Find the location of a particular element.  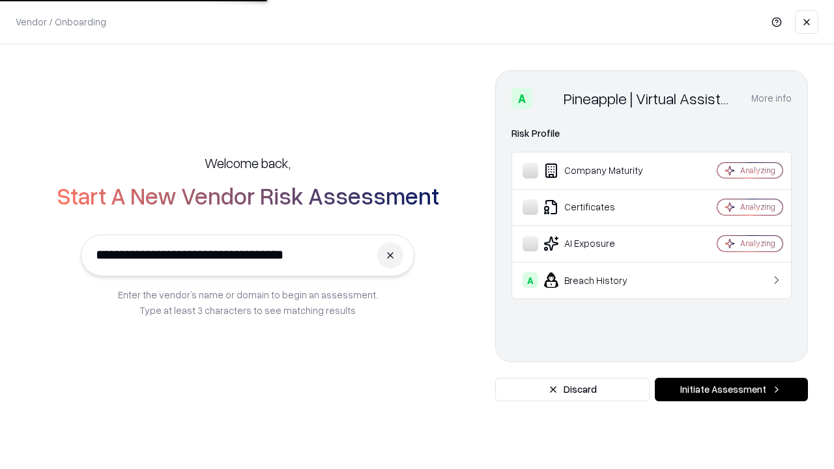

div: Certificates is located at coordinates (600, 207).